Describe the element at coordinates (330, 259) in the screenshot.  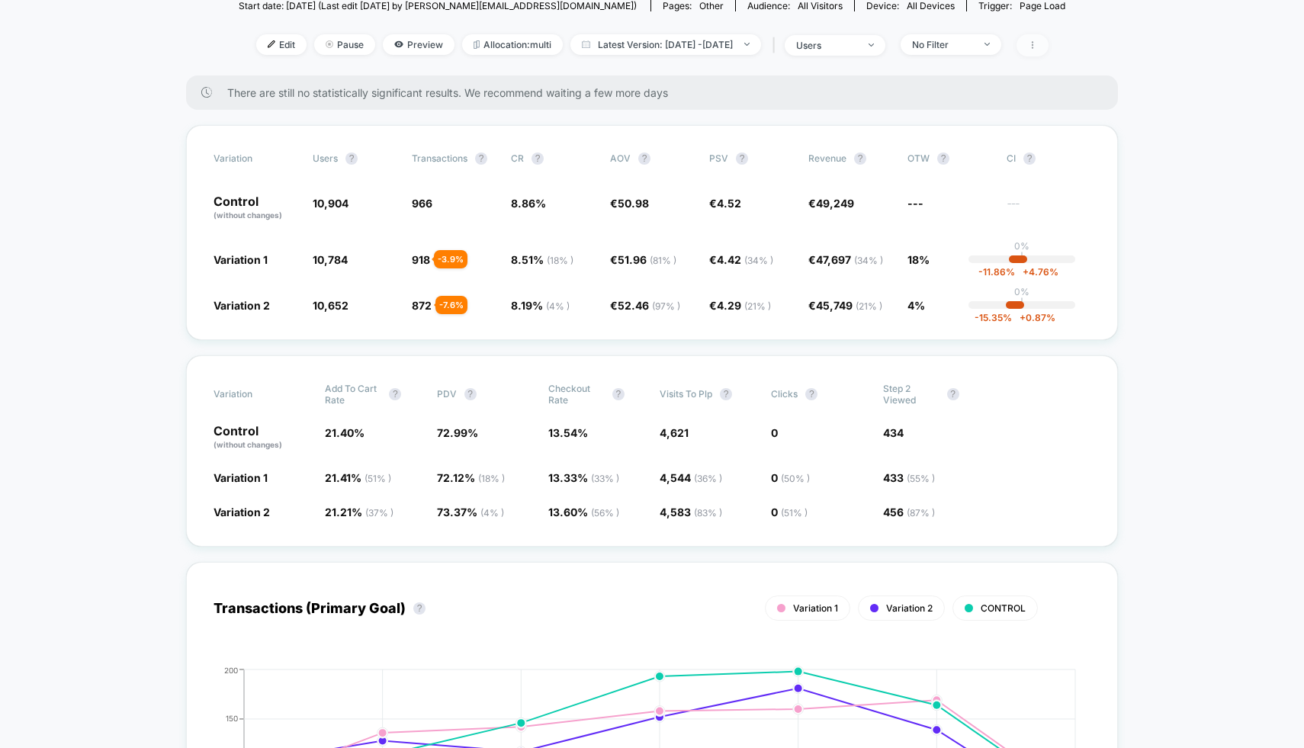
I see `span: 10,784` at that location.